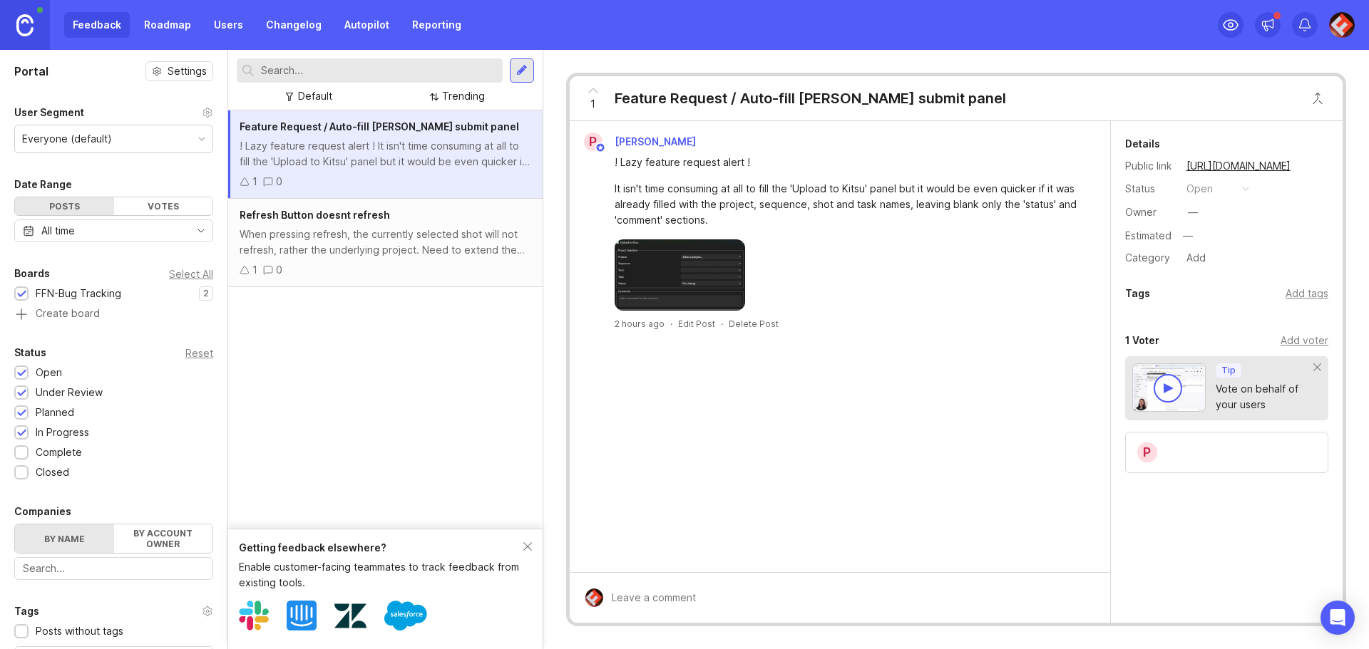 Image resolution: width=1369 pixels, height=649 pixels. What do you see at coordinates (49, 113) in the screenshot?
I see `div: User Segment` at bounding box center [49, 113].